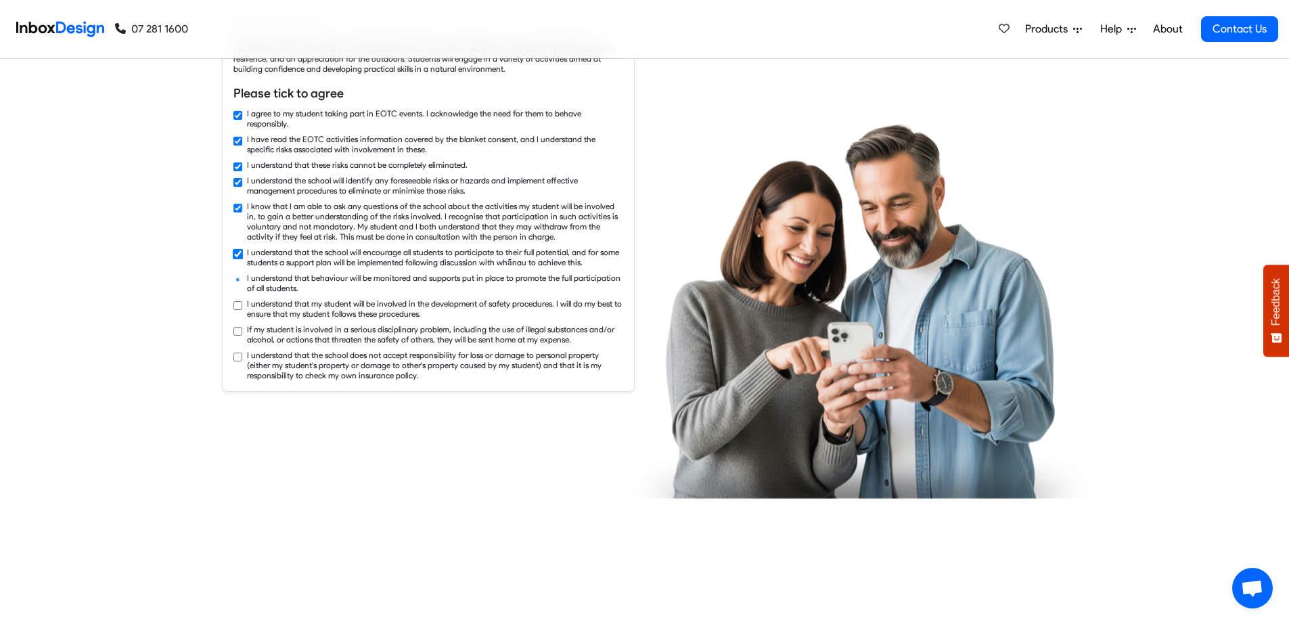 This screenshot has height=622, width=1289. I want to click on button: Feedback - Show survey, so click(1276, 311).